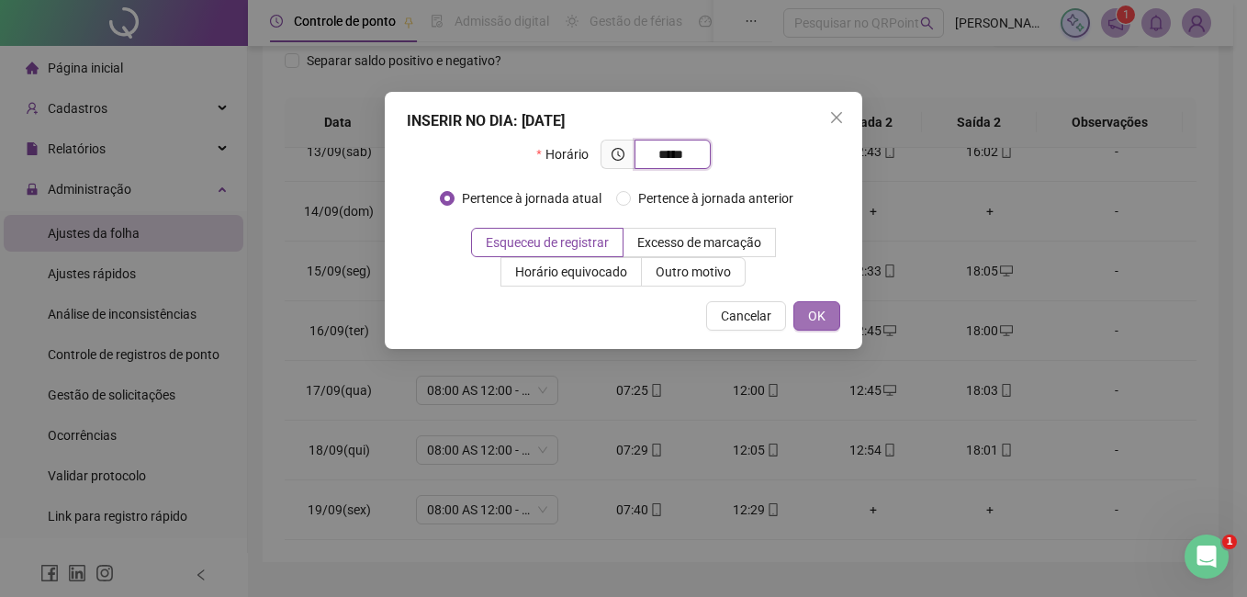  I want to click on button: Close, so click(837, 118).